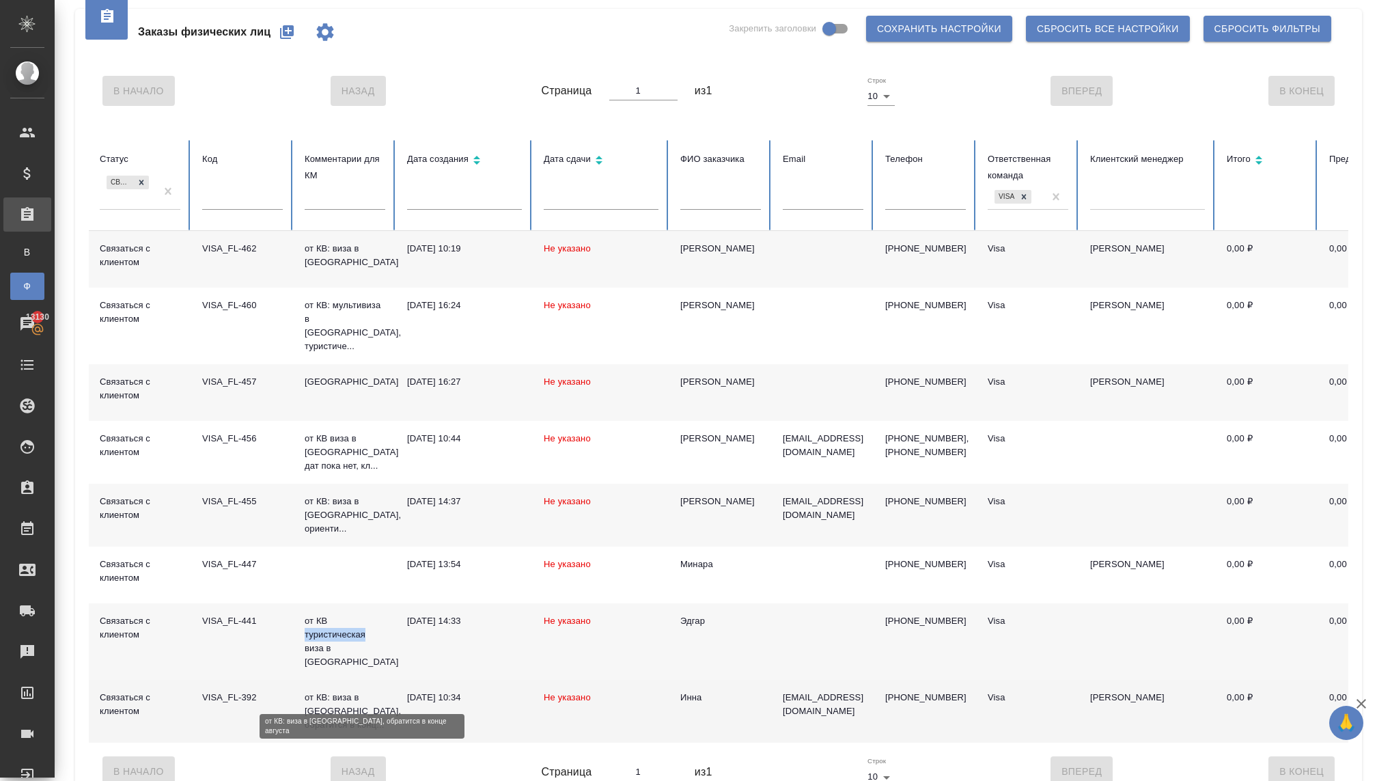  What do you see at coordinates (243, 439) in the screenshot?
I see `div: VISA_FL-456` at bounding box center [243, 439].